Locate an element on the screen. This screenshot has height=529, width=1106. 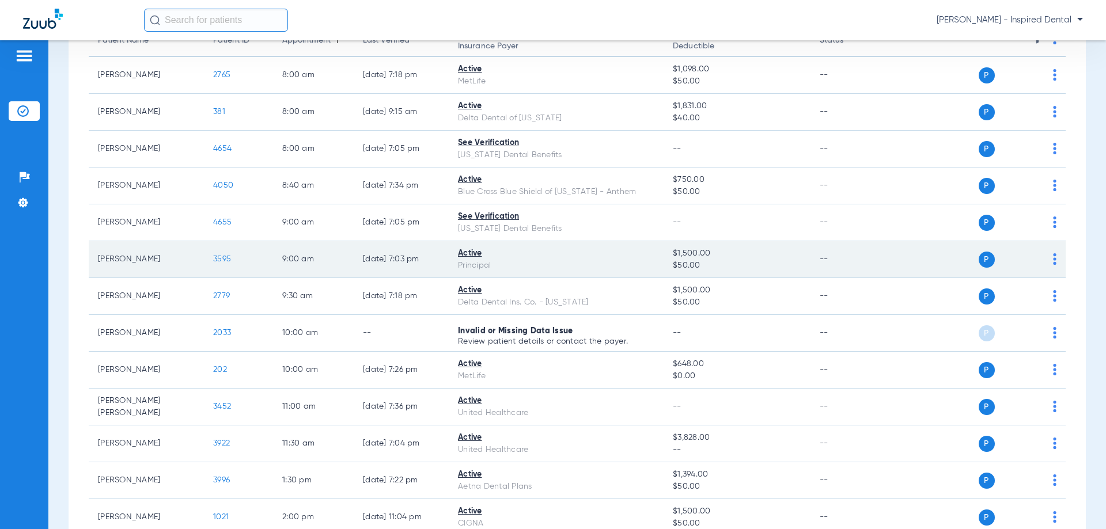
th: Remaining Benefits | is located at coordinates (737, 41).